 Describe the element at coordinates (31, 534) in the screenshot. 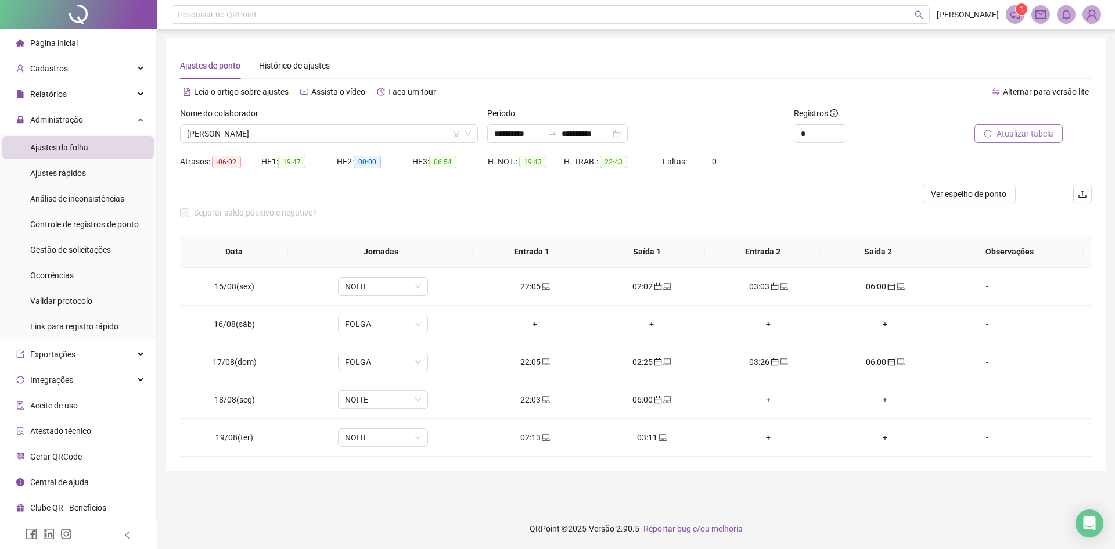

I see `span: facebook` at that location.